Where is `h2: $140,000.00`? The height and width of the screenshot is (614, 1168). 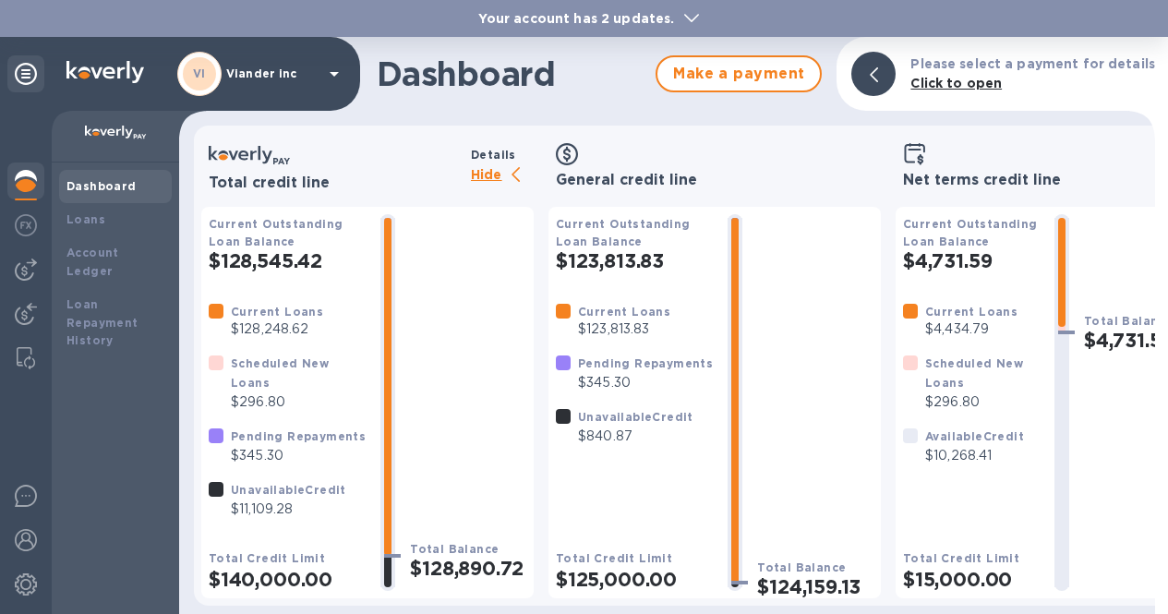
h2: $140,000.00 is located at coordinates (287, 579).